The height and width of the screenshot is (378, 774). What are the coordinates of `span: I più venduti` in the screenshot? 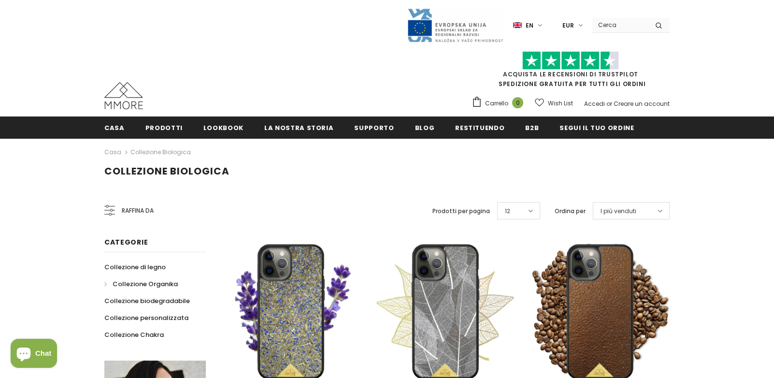 It's located at (619, 211).